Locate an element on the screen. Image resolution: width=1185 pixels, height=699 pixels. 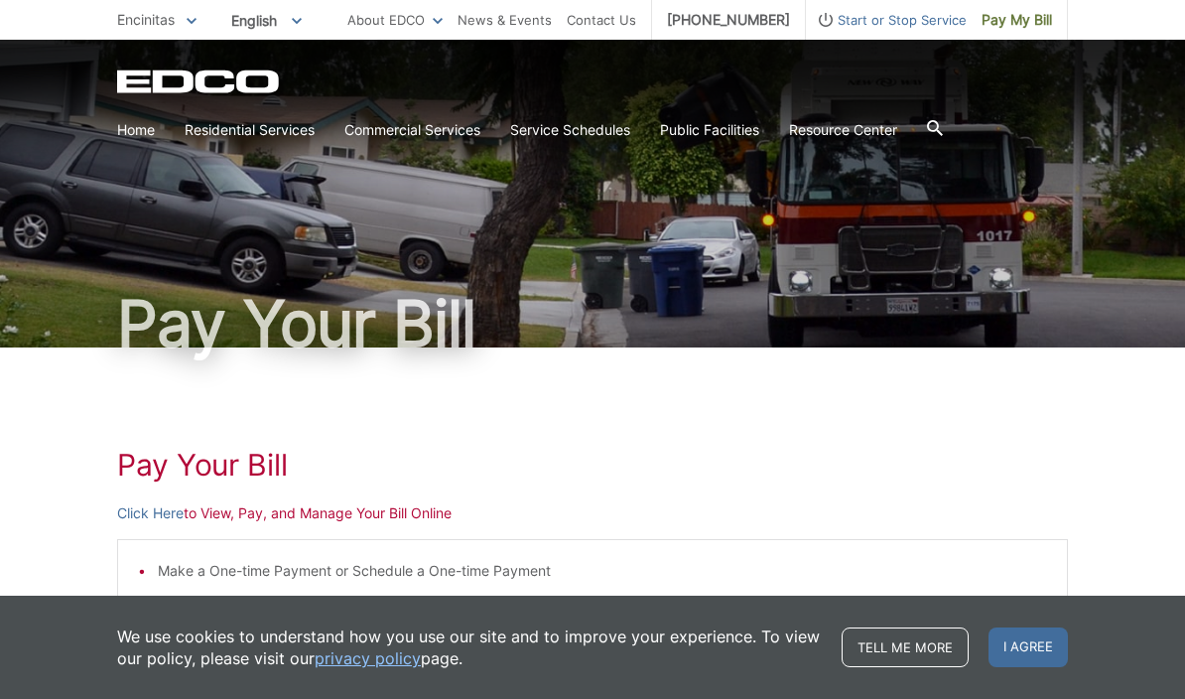
a: Tell me more is located at coordinates (905, 647).